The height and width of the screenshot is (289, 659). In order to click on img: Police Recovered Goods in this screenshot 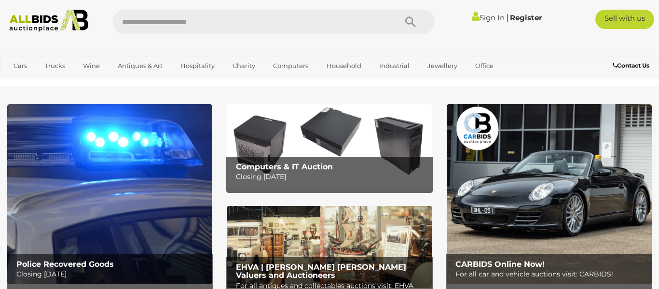, I will do `click(110, 194)`.